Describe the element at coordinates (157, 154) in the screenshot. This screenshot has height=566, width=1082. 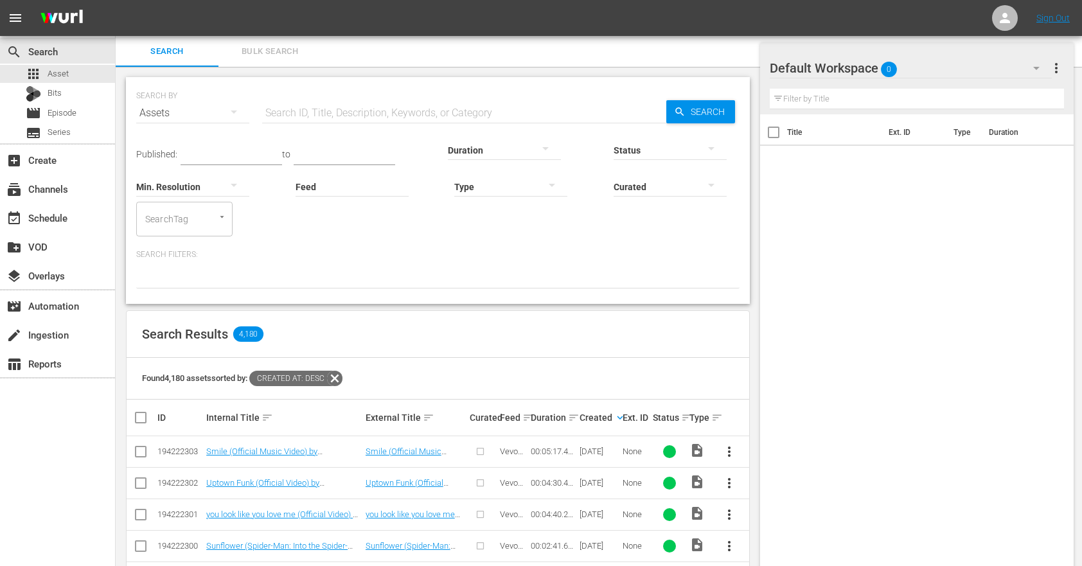
I see `span: Published:` at that location.